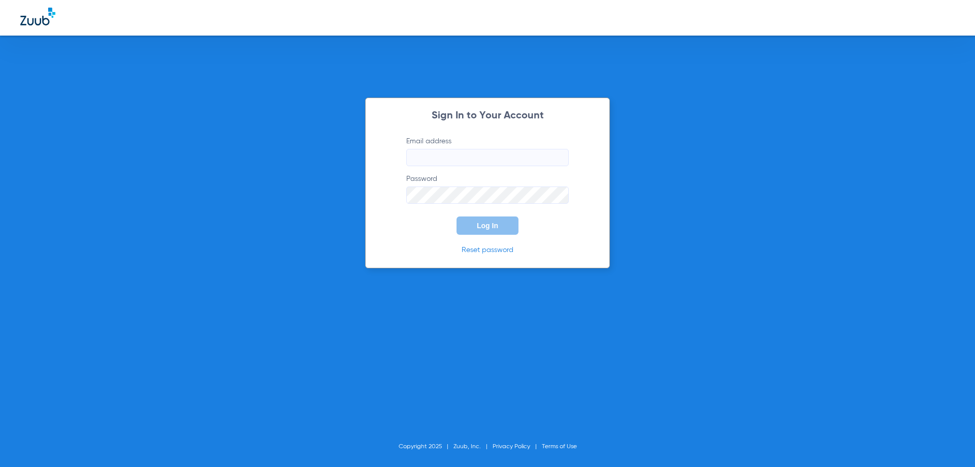 The height and width of the screenshot is (467, 975). I want to click on button: Log In, so click(488, 226).